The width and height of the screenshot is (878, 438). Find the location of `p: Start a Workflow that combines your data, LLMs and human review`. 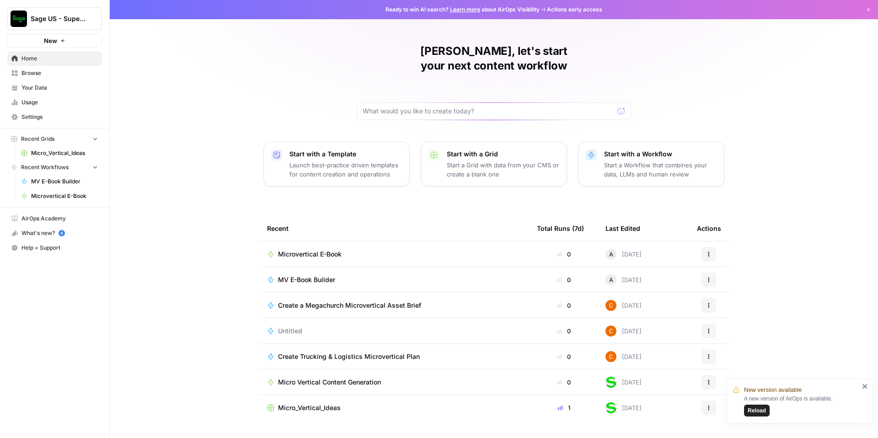

p: Start a Workflow that combines your data, LLMs and human review is located at coordinates (661, 170).